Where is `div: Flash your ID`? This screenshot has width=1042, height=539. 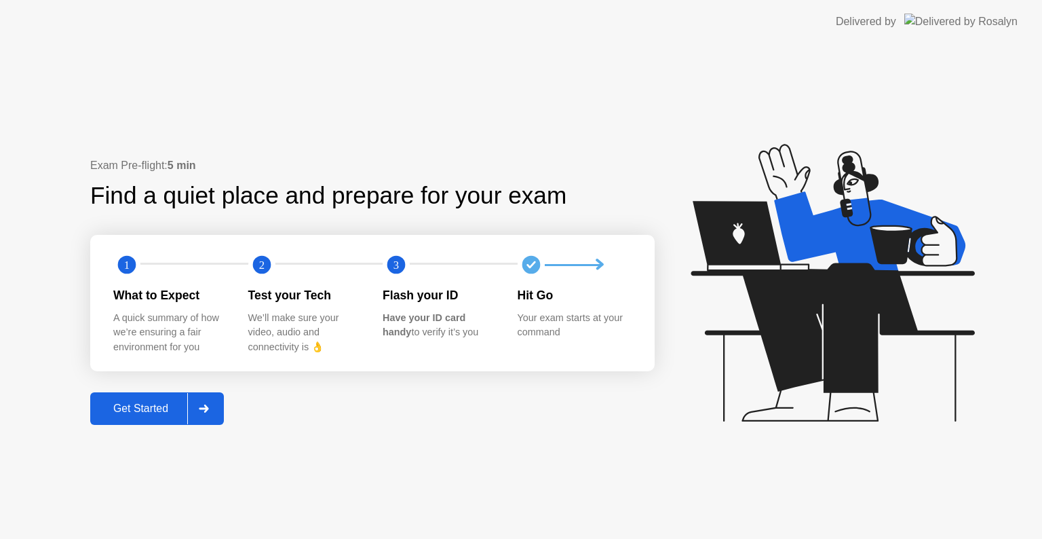 div: Flash your ID is located at coordinates (439, 295).